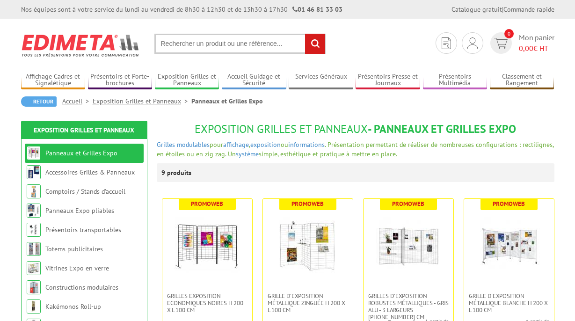  Describe the element at coordinates (477, 9) in the screenshot. I see `a: Catalogue gratuit` at that location.